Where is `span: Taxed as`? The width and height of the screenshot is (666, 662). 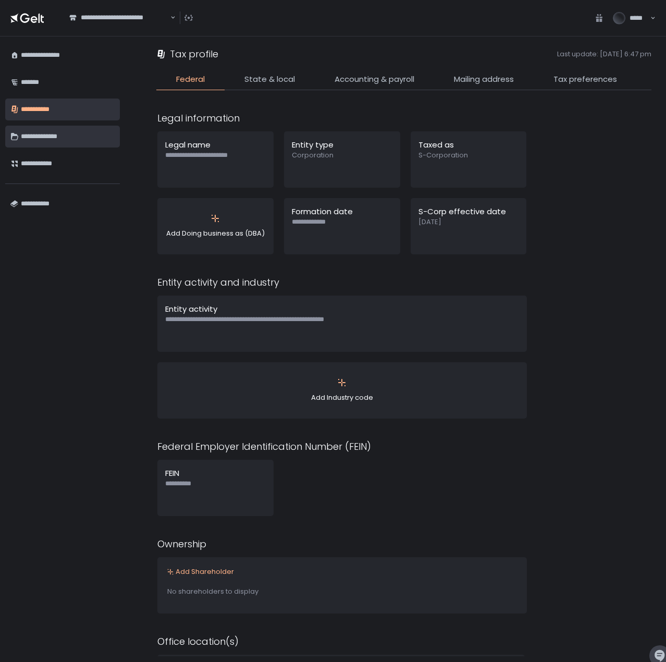 span: Taxed as is located at coordinates (436, 144).